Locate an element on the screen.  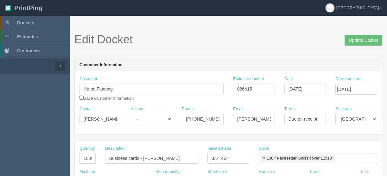
label: Machine is located at coordinates (87, 172).